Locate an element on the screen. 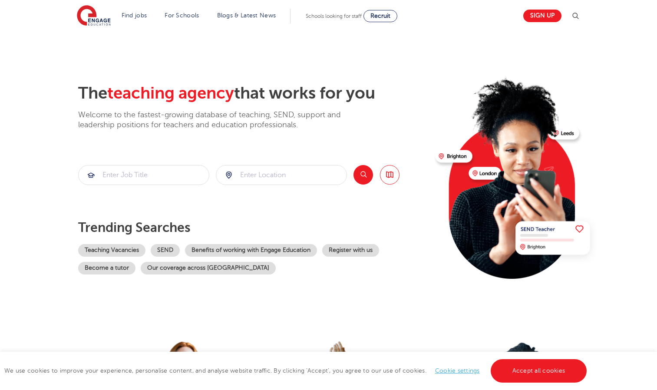  a: Register with us is located at coordinates (351, 250).